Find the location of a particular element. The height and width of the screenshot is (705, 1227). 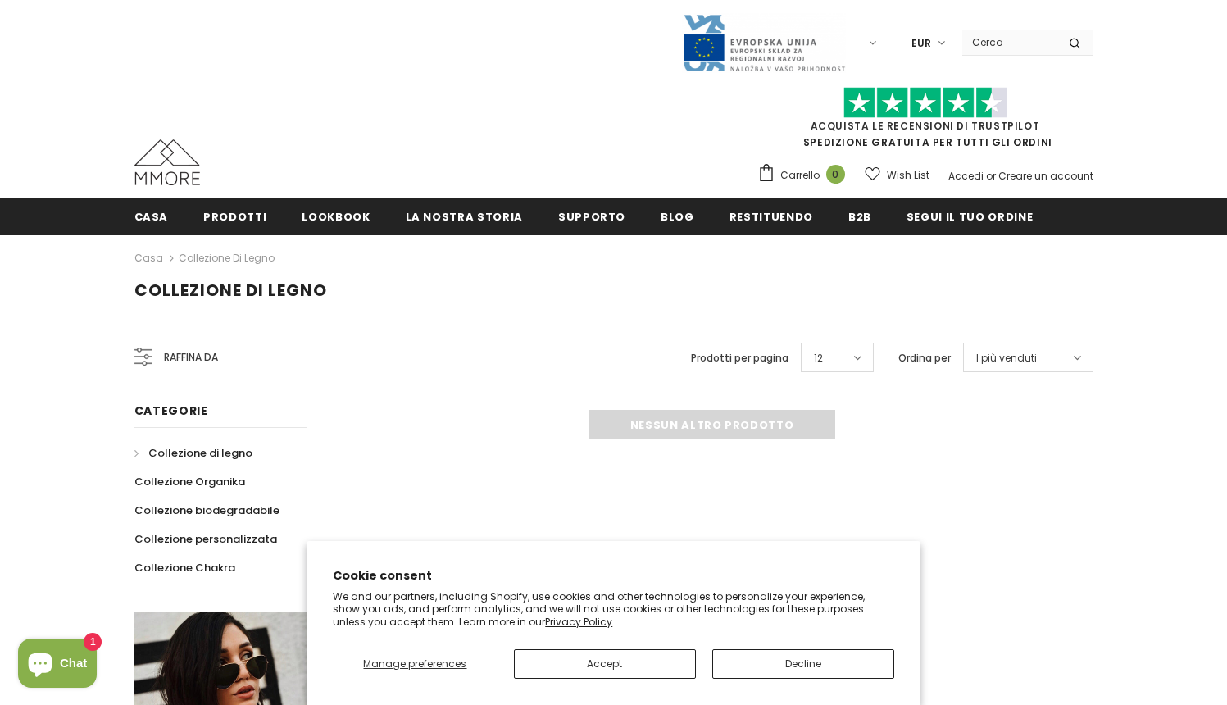

span: B2B is located at coordinates (860, 216).